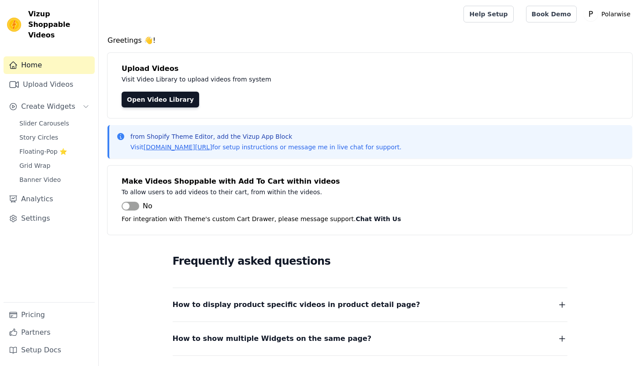 This screenshot has width=641, height=366. I want to click on p: To allow users to add videos to their cart, from within the videos., so click(319, 192).